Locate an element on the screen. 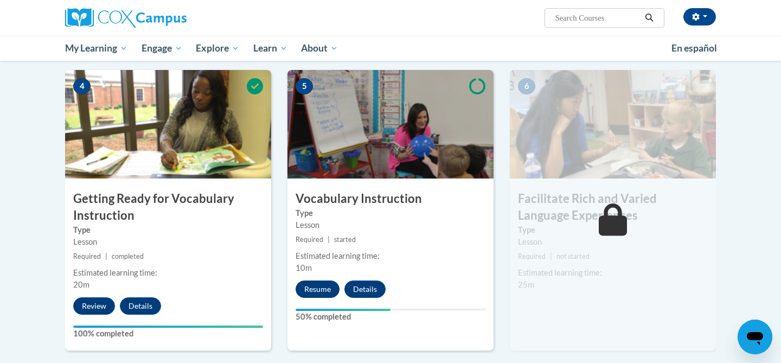  a: Cox Campus is located at coordinates (168, 18).